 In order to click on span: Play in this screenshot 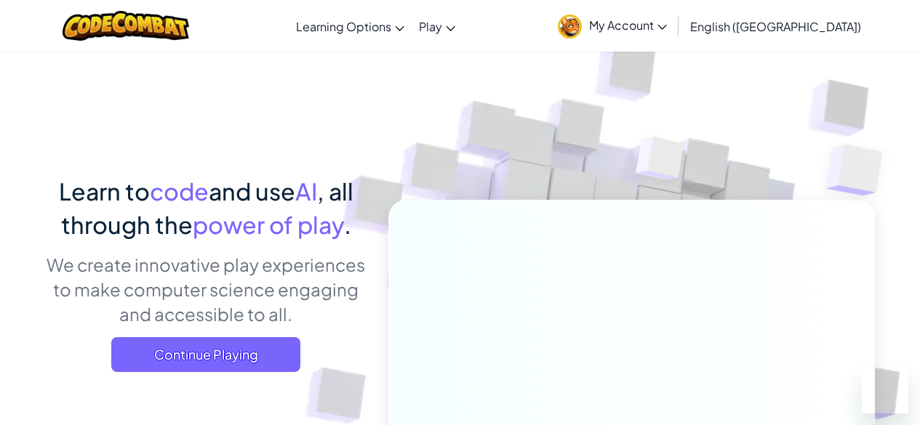, I will do `click(430, 26)`.